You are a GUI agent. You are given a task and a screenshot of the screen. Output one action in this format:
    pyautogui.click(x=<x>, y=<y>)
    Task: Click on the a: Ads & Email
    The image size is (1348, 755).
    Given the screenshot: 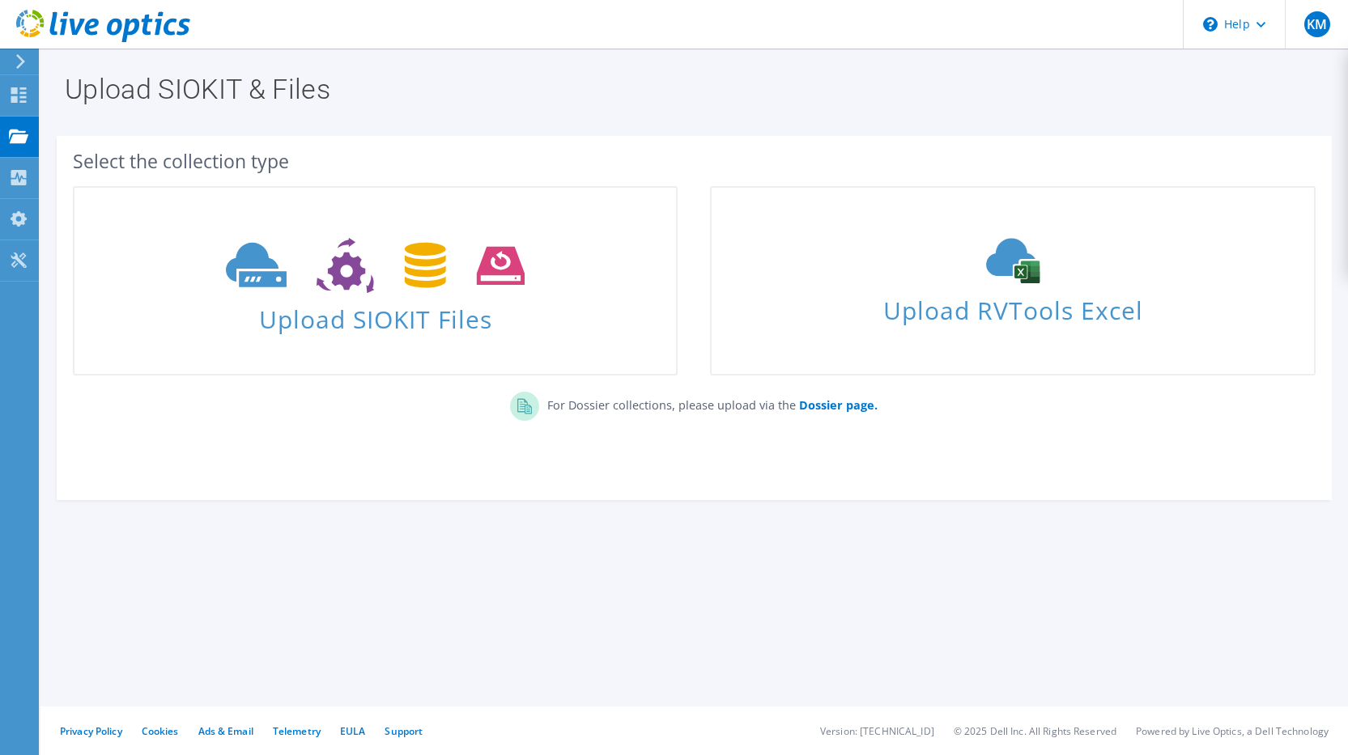 What is the action you would take?
    pyautogui.click(x=226, y=731)
    